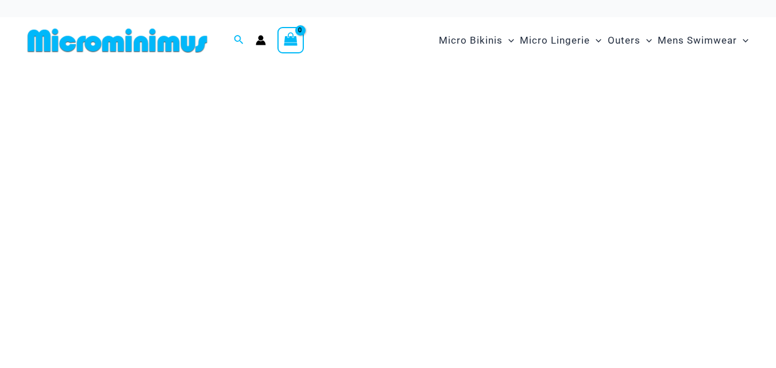 Image resolution: width=776 pixels, height=368 pixels. Describe the element at coordinates (697, 40) in the screenshot. I see `span: Mens Swimwear` at that location.